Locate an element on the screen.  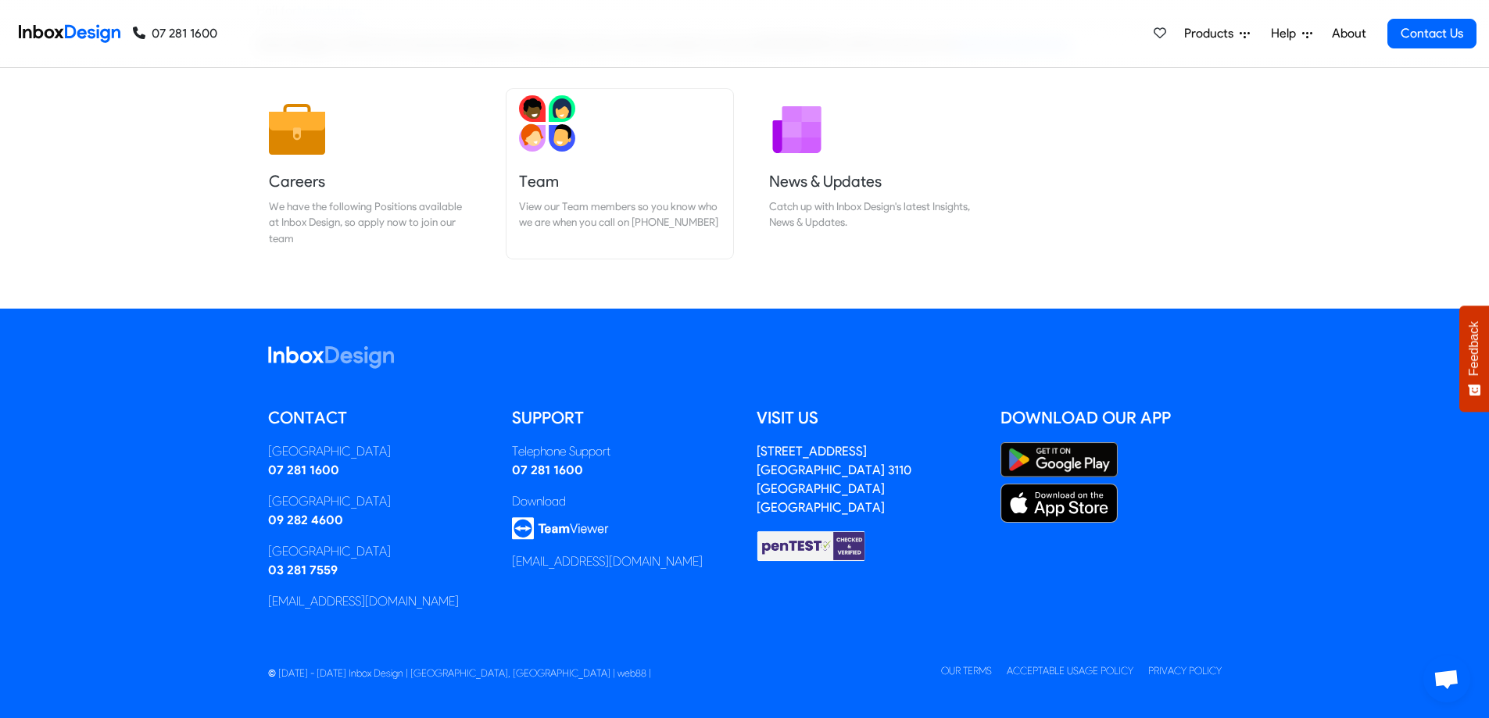
a: Products is located at coordinates (1217, 34).